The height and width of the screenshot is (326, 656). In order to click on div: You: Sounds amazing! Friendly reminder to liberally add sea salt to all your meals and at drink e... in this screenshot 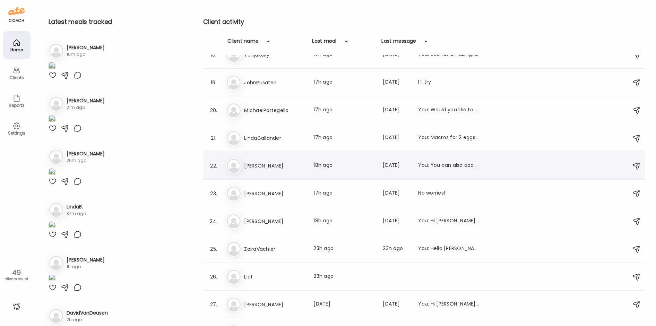, I will do `click(449, 55)`.